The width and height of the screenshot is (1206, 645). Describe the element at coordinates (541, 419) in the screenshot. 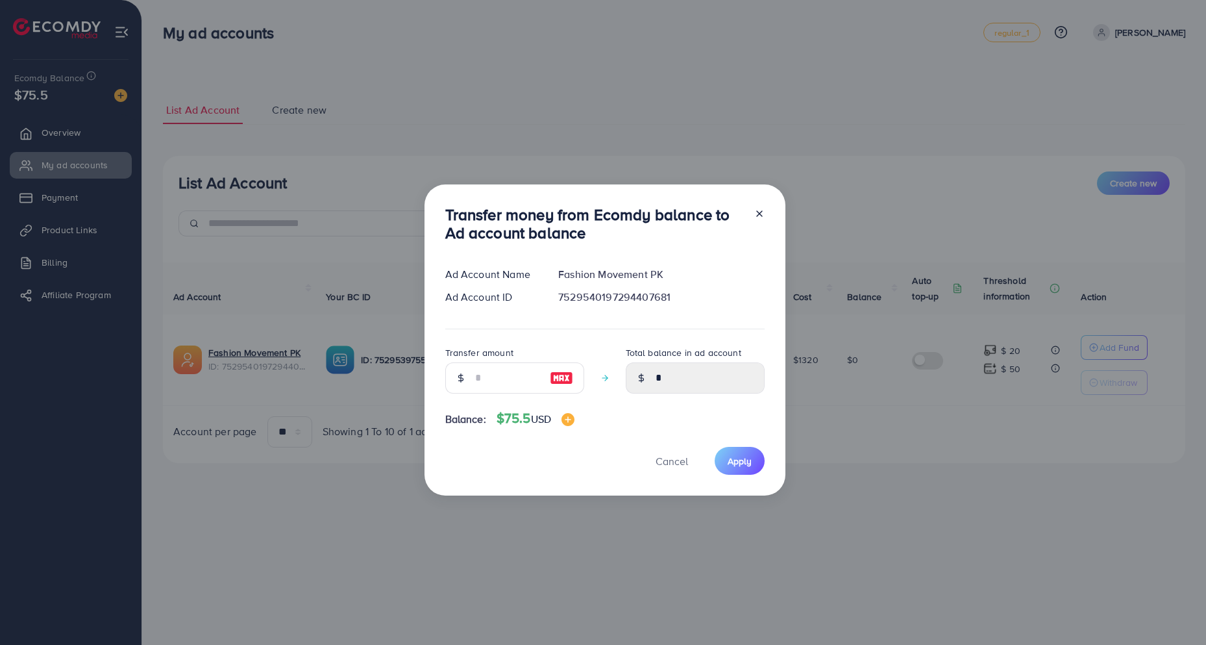

I see `span: USD` at that location.